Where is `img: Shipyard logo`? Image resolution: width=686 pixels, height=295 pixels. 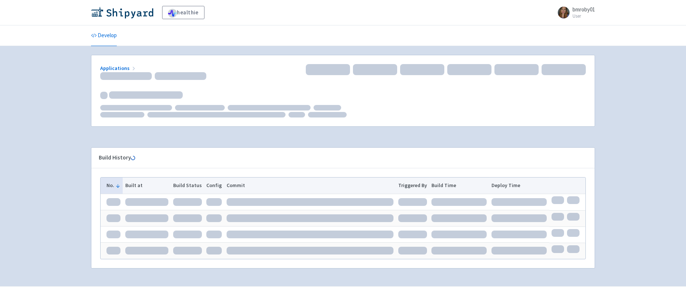 img: Shipyard logo is located at coordinates (122, 13).